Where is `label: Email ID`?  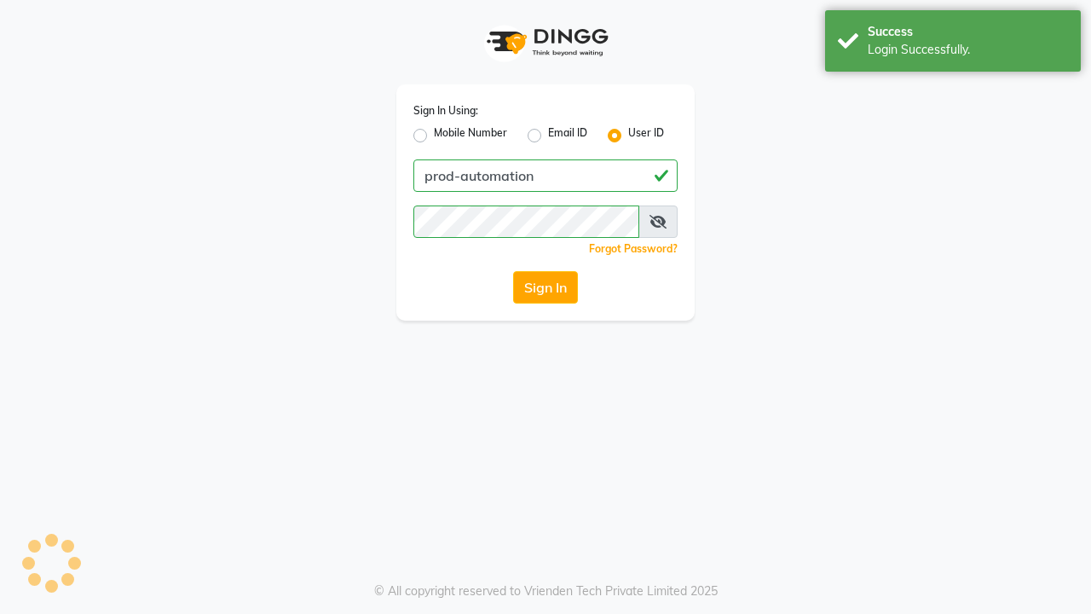
label: Email ID is located at coordinates (568, 136).